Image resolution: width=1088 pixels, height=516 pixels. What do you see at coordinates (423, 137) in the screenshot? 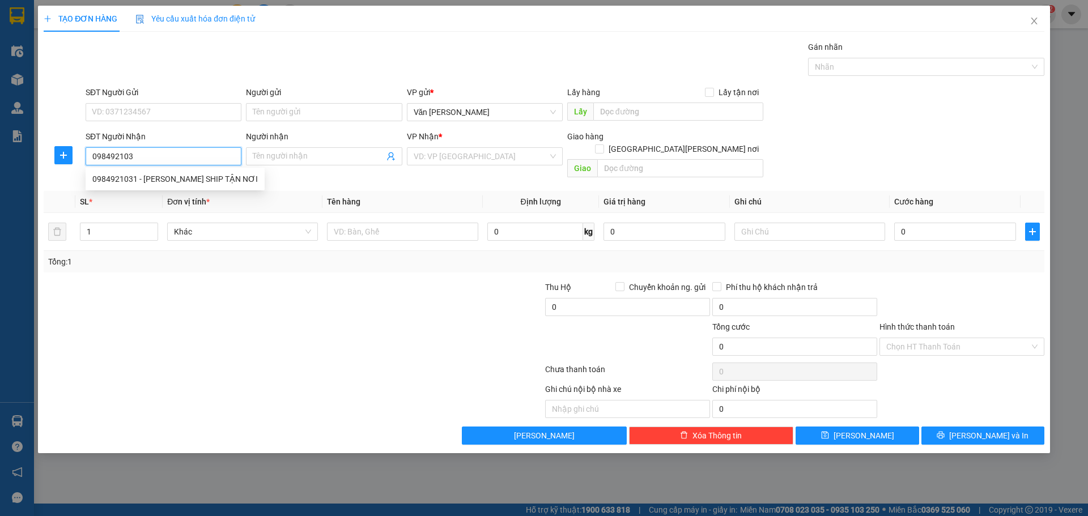
I see `span: VP Nhận` at bounding box center [423, 137].